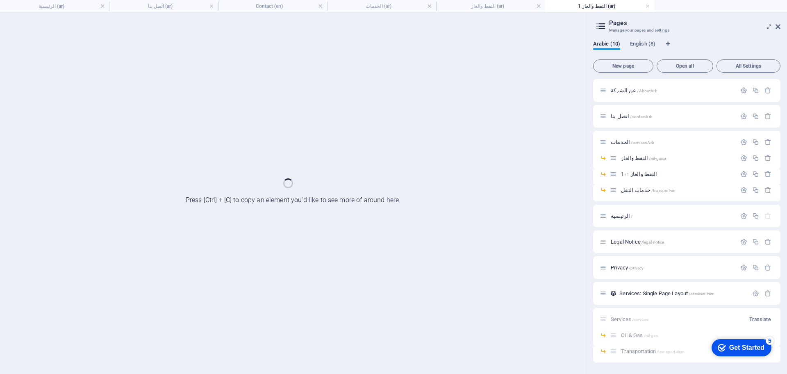  What do you see at coordinates (749, 66) in the screenshot?
I see `span: All Settings` at bounding box center [749, 66].